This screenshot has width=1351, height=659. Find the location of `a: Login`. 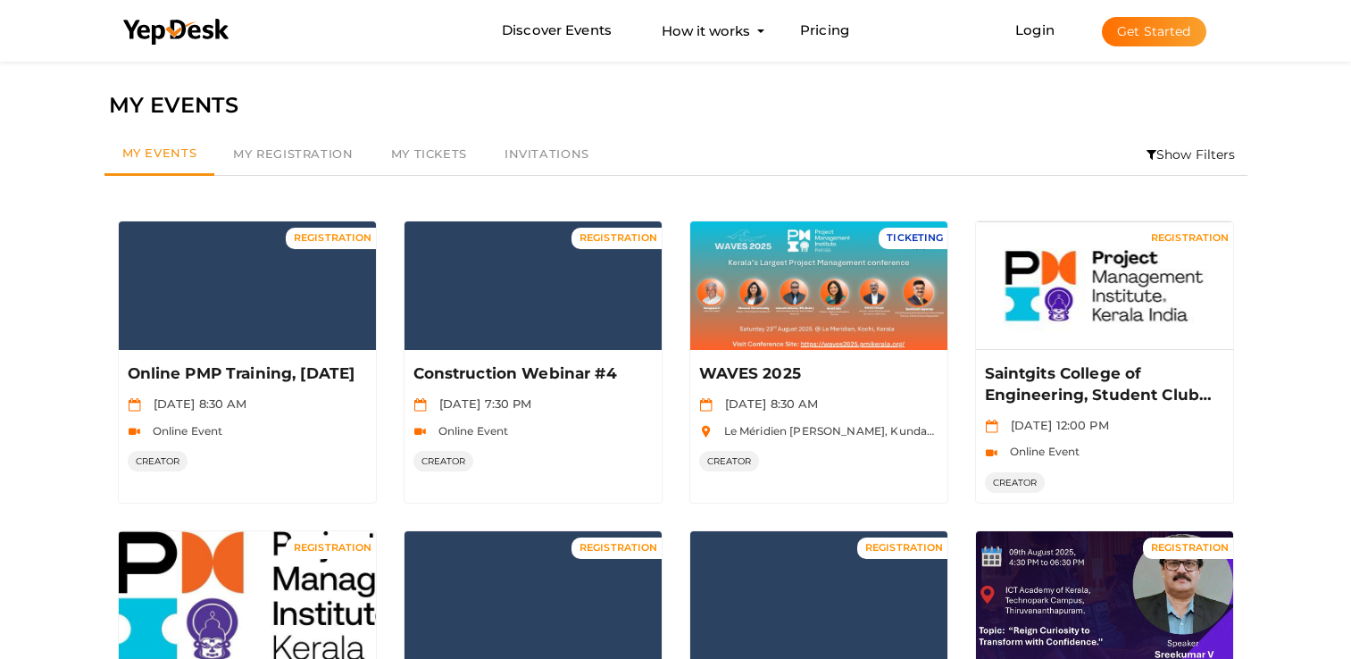

a: Login is located at coordinates (1035, 29).